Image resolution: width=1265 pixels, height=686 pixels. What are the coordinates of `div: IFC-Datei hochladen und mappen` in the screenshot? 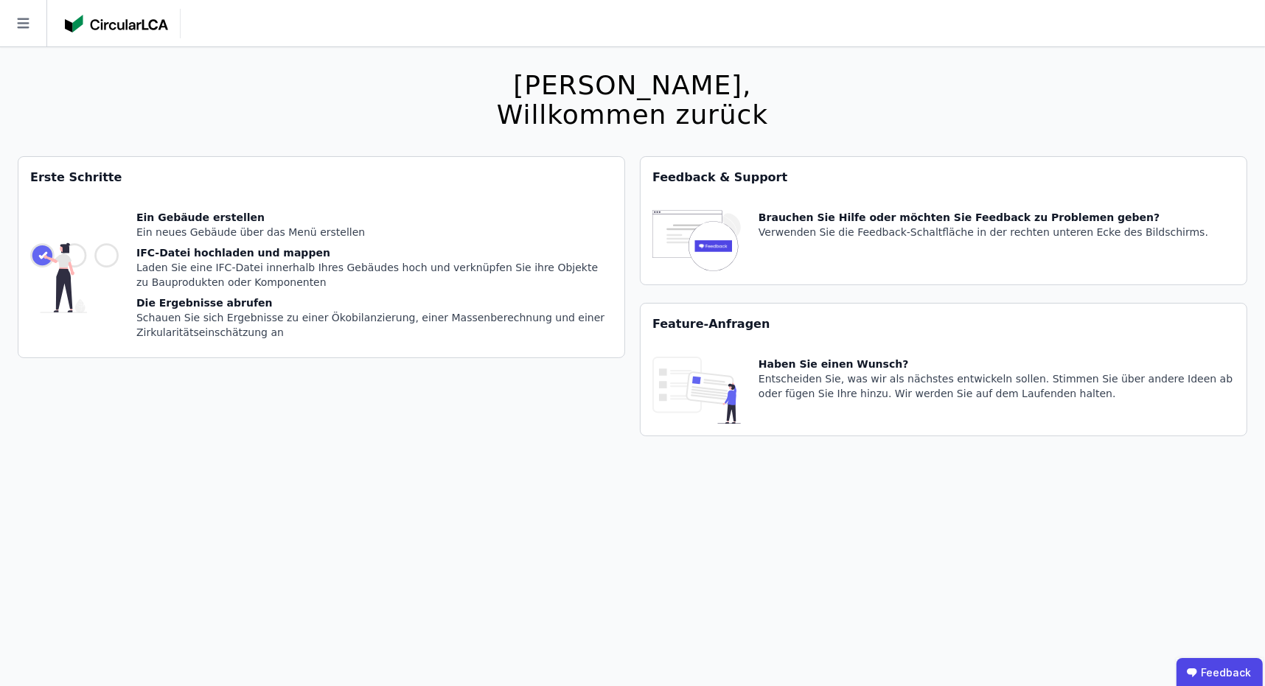 It's located at (374, 253).